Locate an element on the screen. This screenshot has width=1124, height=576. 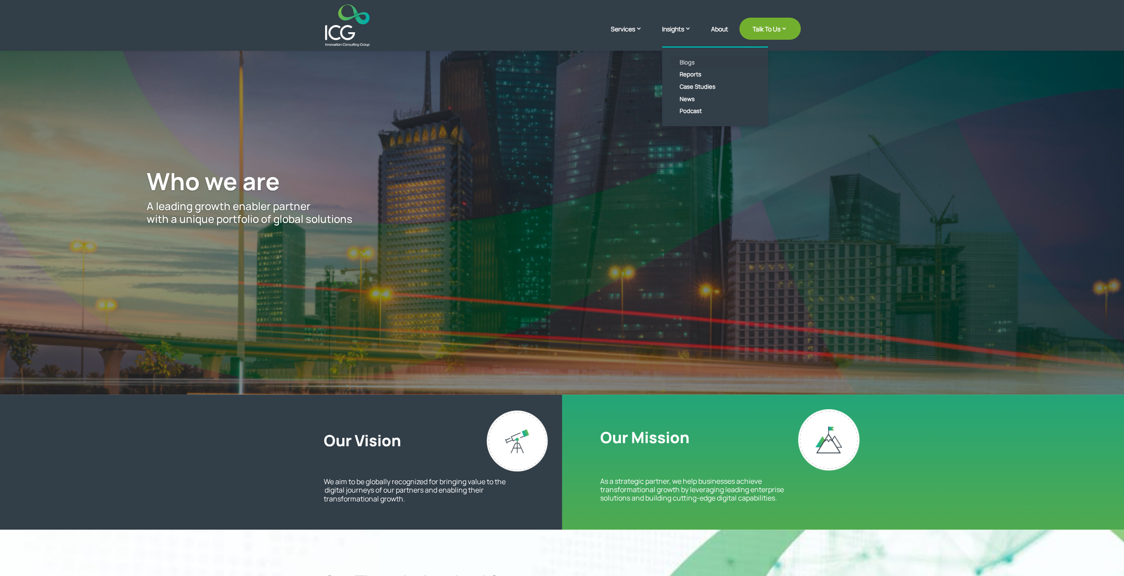
a: Blogs is located at coordinates (721, 63).